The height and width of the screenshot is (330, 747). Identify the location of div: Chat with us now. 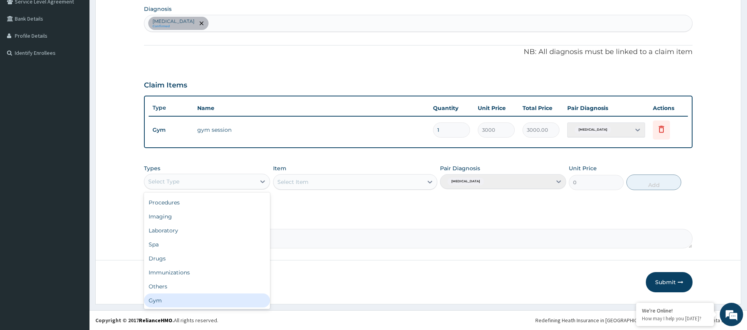
(86, 49).